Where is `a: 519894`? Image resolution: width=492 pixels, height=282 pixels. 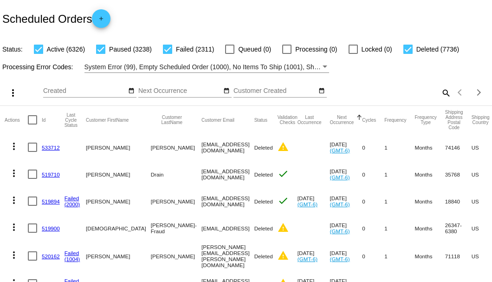
a: 519894 is located at coordinates (51, 201).